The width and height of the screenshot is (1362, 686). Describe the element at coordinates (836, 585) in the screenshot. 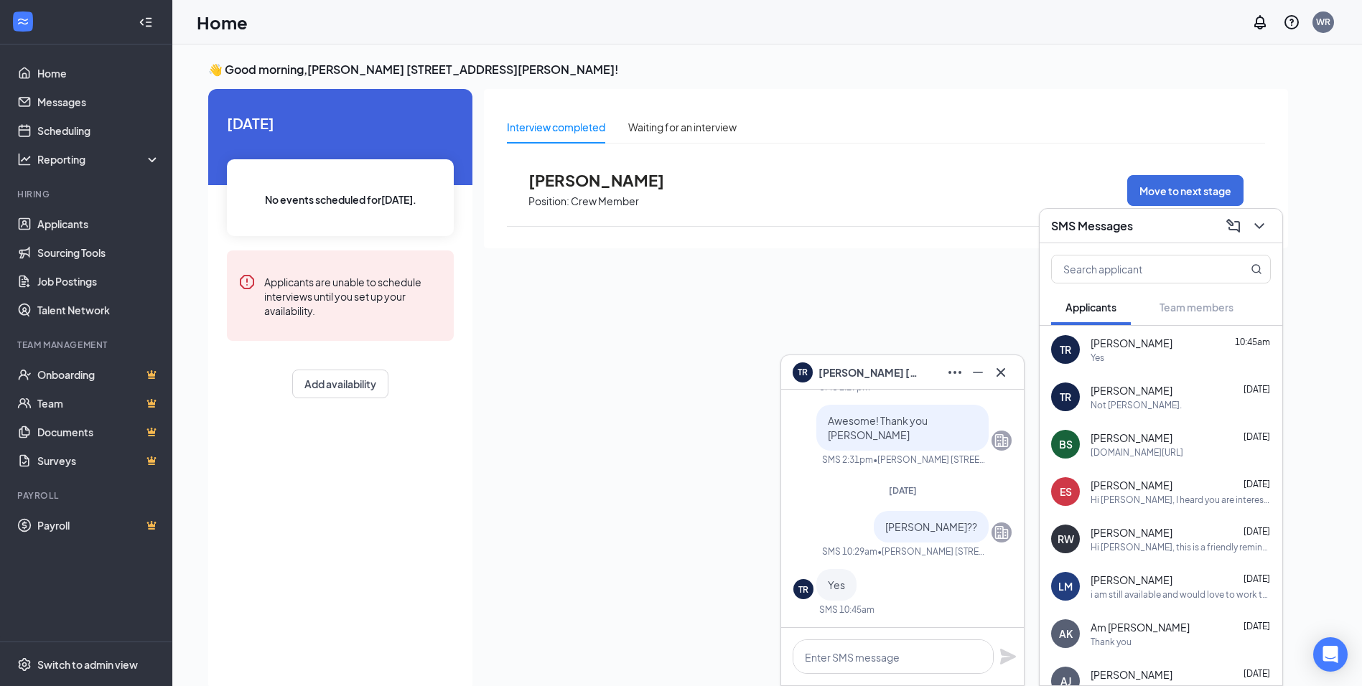

I see `span: Yes` at that location.